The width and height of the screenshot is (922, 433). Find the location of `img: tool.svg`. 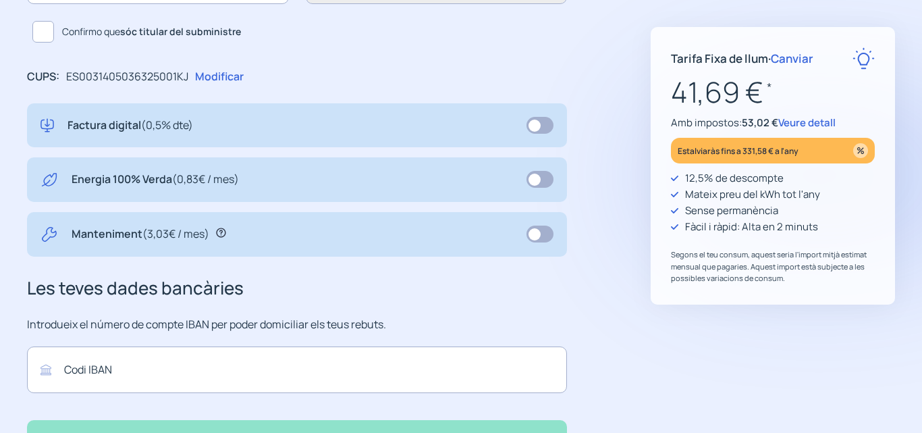

img: tool.svg is located at coordinates (49, 234).